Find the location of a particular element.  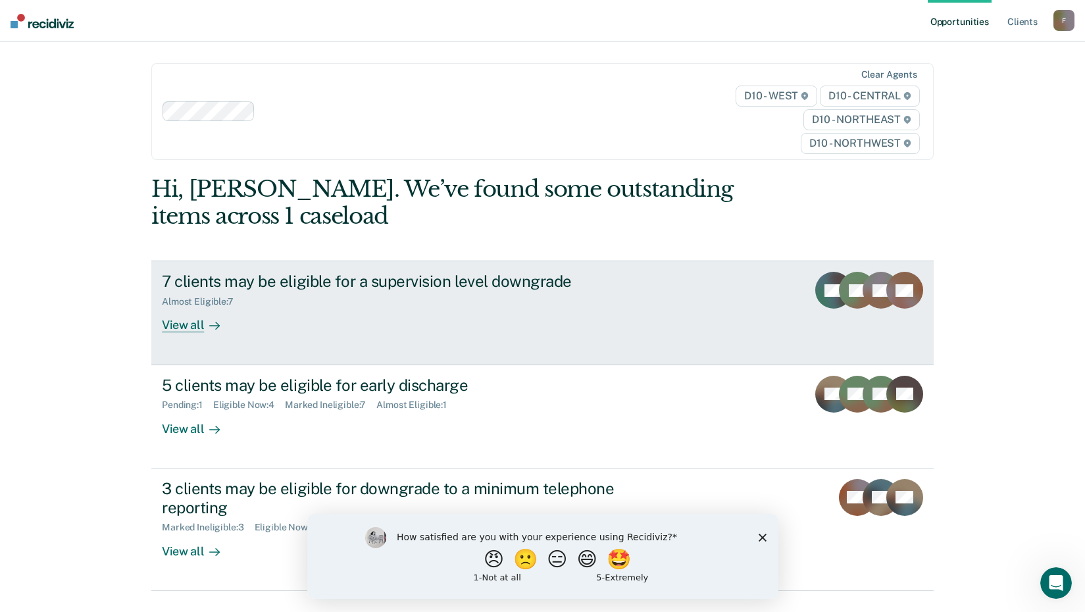

div: How satisfied are you with your experience using Recidiviz? is located at coordinates (242, 23).